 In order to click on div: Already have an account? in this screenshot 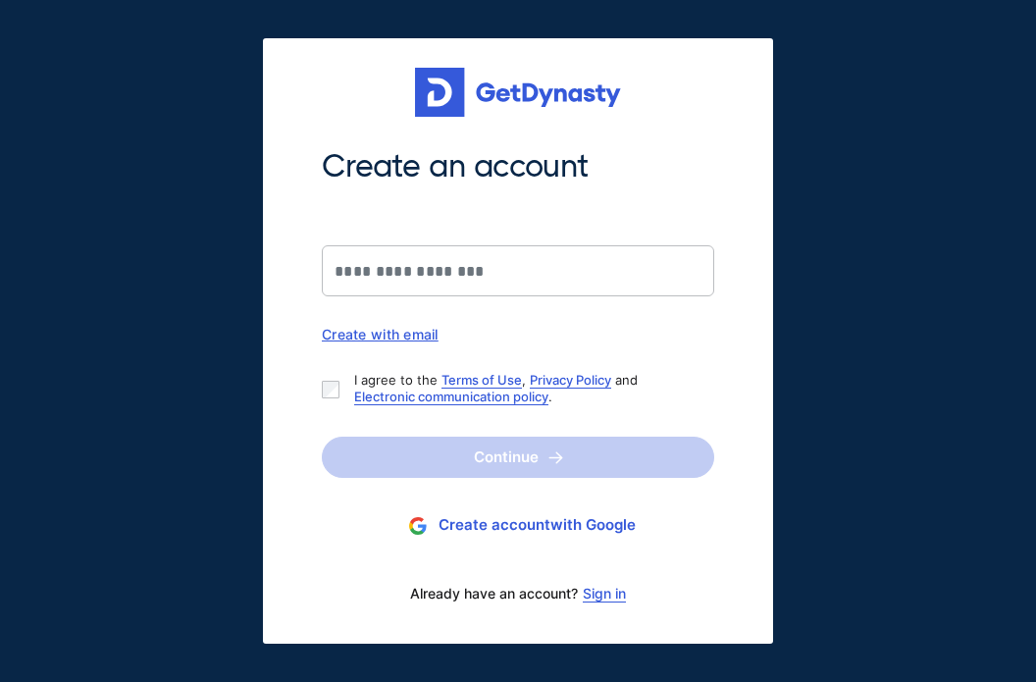, I will do `click(518, 593)`.